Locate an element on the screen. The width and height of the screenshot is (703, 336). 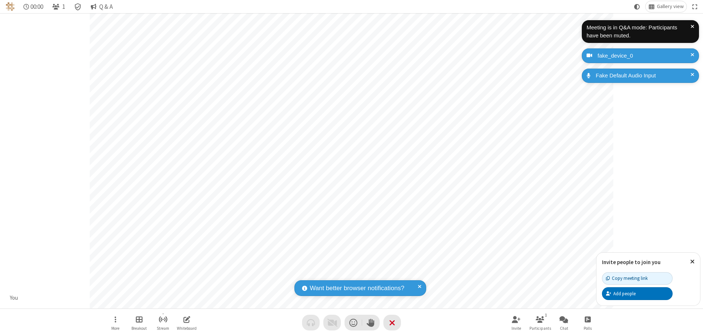
button: Invite participants (⌘+Shift+I) is located at coordinates (517, 322).